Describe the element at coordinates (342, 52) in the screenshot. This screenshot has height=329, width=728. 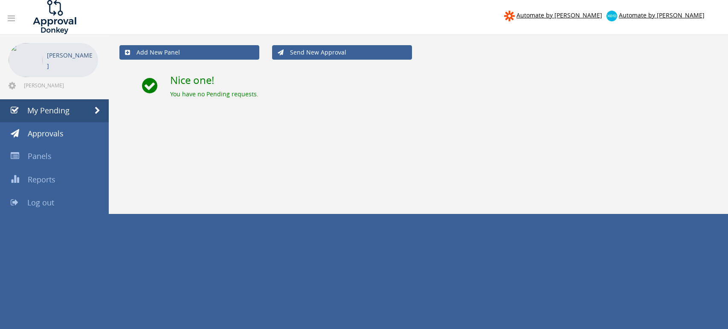
I see `a: Send New Approval` at that location.